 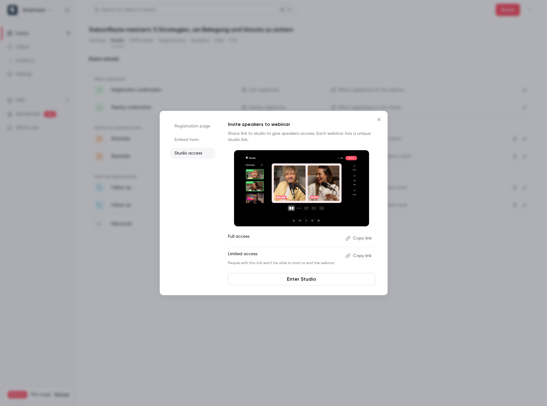 What do you see at coordinates (193, 153) in the screenshot?
I see `li: Studio access` at bounding box center [193, 153].